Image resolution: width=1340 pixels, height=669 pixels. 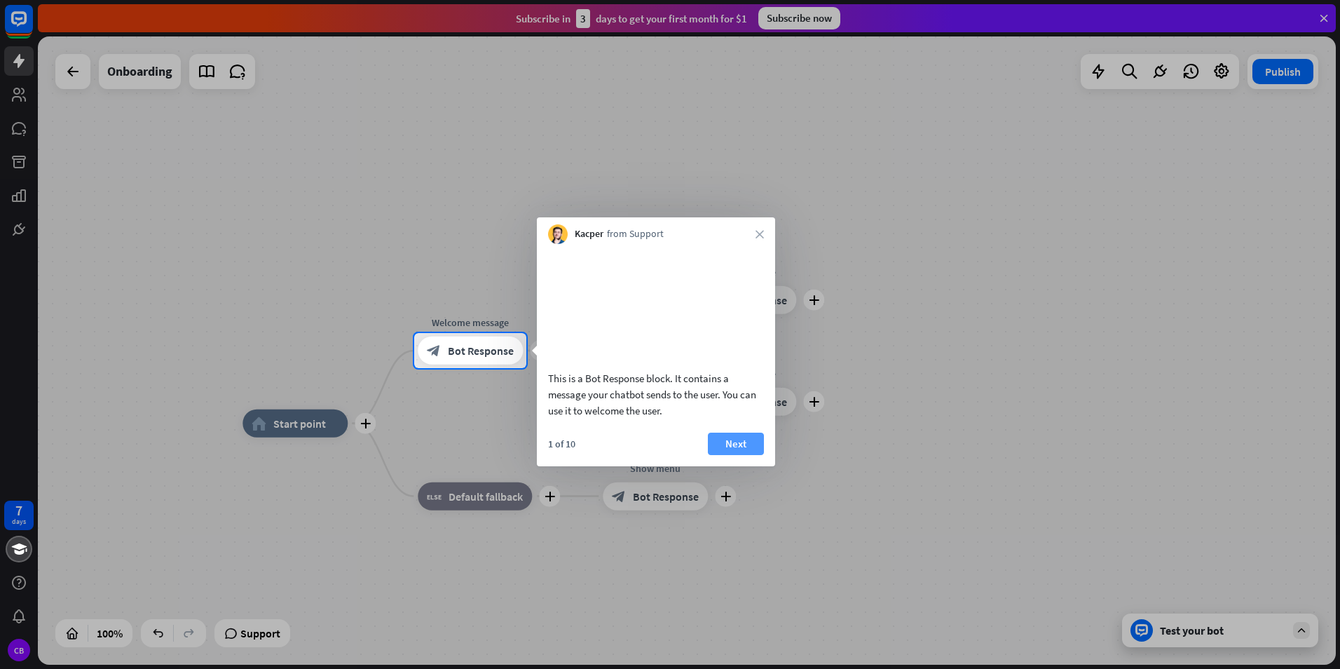 What do you see at coordinates (434, 351) in the screenshot?
I see `i: block_bot_response` at bounding box center [434, 351].